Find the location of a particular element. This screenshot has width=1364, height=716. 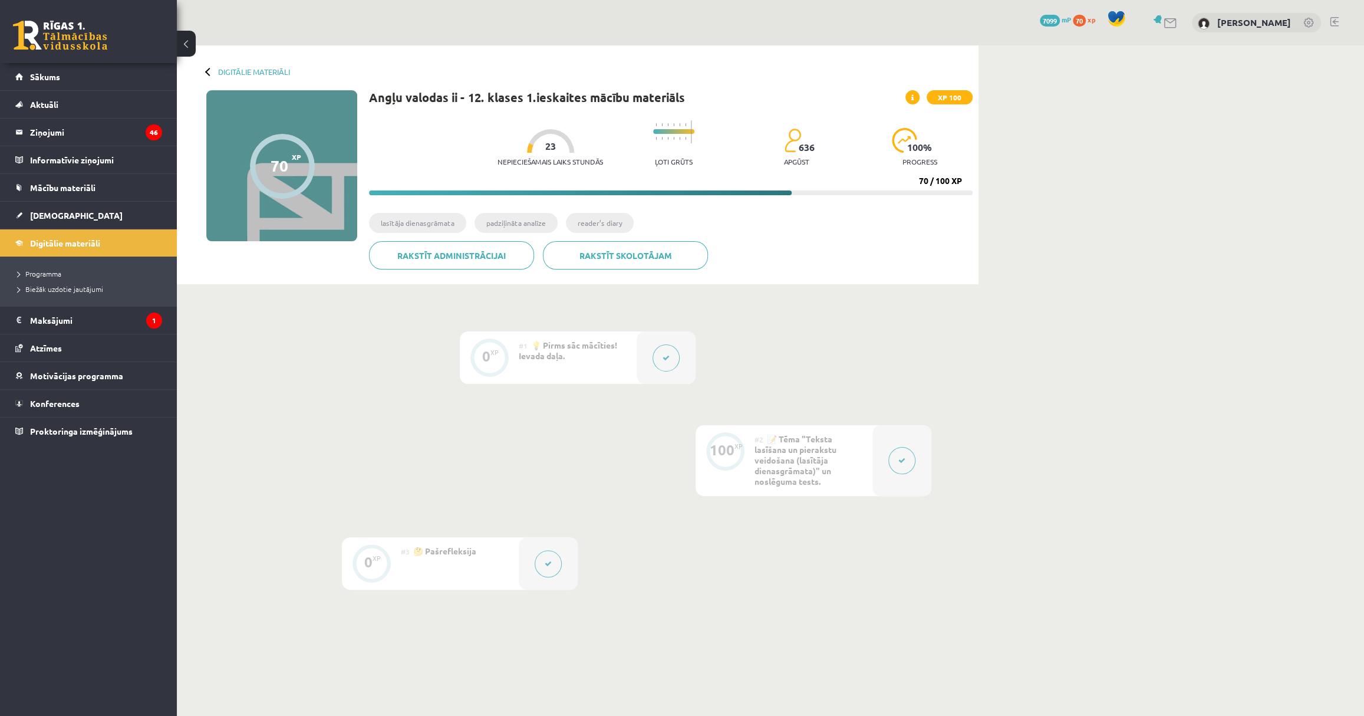

img: icon-long-line-d9ea69661e0d244f92f715978eff75569469978d946b2353a9bb055b3ed8787d.svg is located at coordinates (692, 131).